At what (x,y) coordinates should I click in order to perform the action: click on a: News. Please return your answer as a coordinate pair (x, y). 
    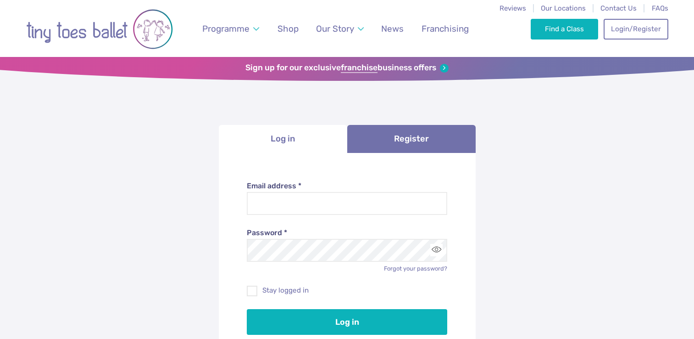
    Looking at the image, I should click on (393, 28).